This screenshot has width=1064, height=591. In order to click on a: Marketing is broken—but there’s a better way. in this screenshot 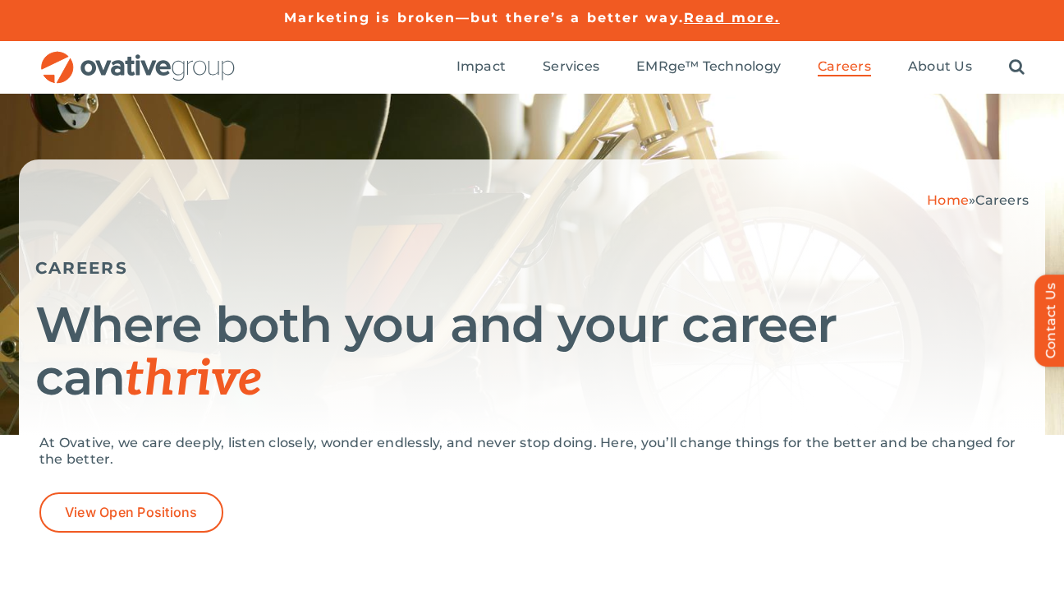, I will do `click(484, 17)`.